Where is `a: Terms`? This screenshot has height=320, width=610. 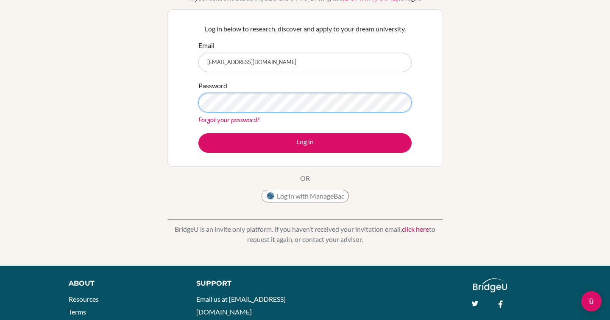 a: Terms is located at coordinates (77, 311).